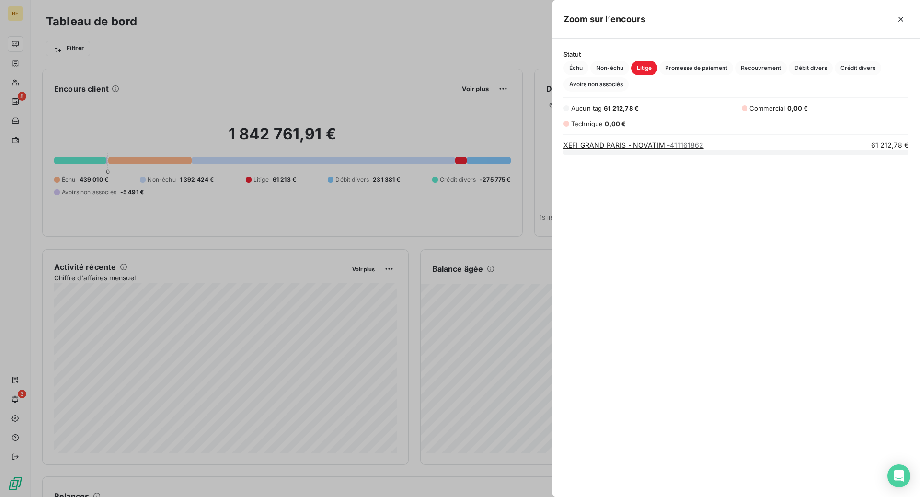  I want to click on span: Débit divers, so click(811, 68).